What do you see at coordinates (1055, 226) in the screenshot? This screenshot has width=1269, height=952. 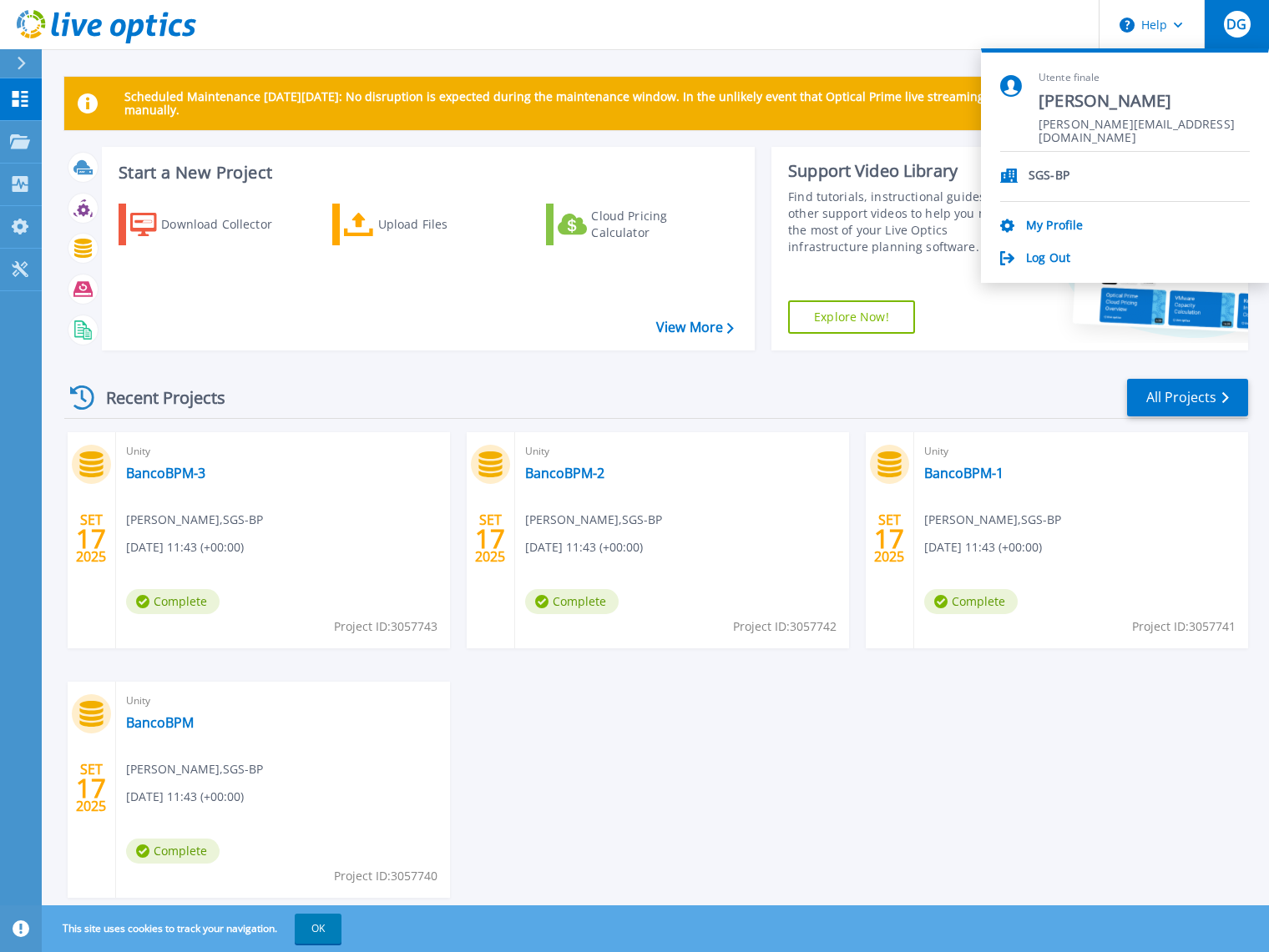 I see `a: My Profile` at bounding box center [1055, 226].